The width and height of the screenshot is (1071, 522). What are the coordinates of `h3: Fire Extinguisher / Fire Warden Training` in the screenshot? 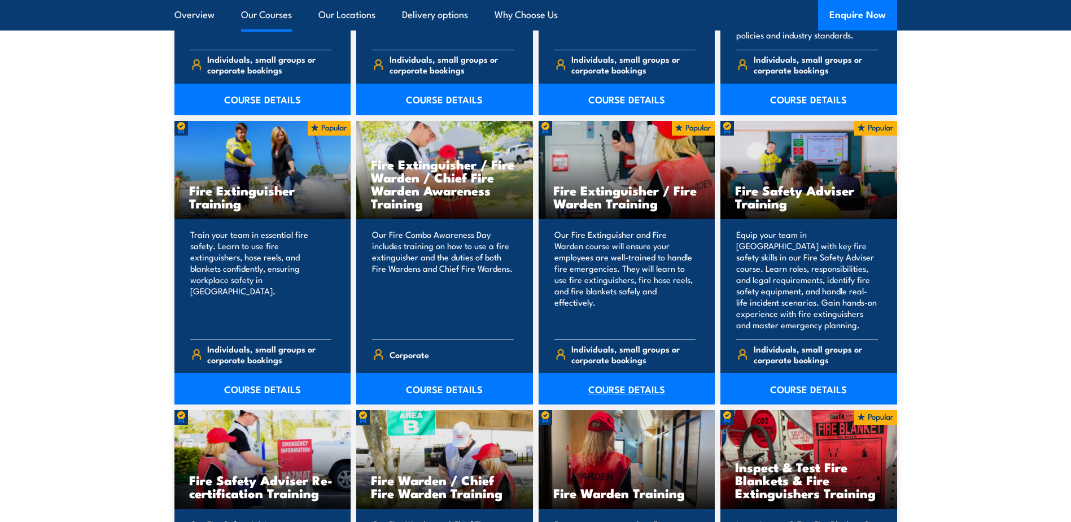 It's located at (627, 197).